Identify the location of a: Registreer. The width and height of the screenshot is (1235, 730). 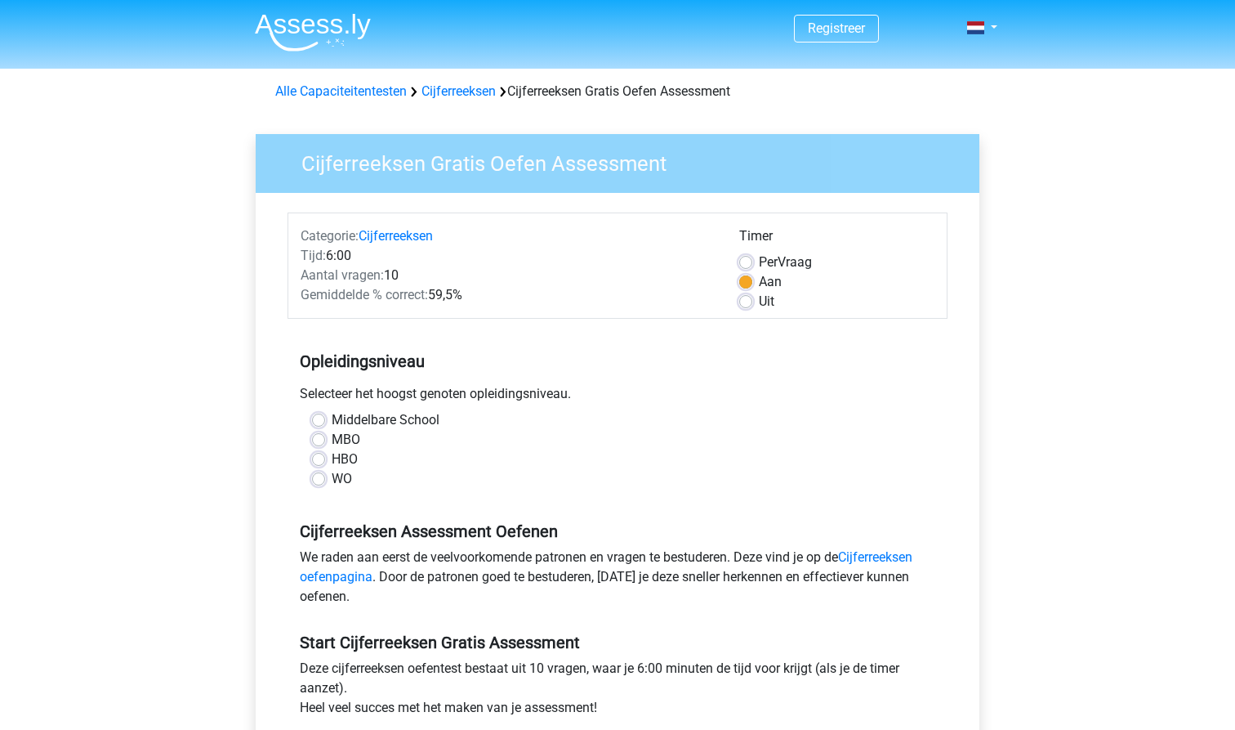
(837, 28).